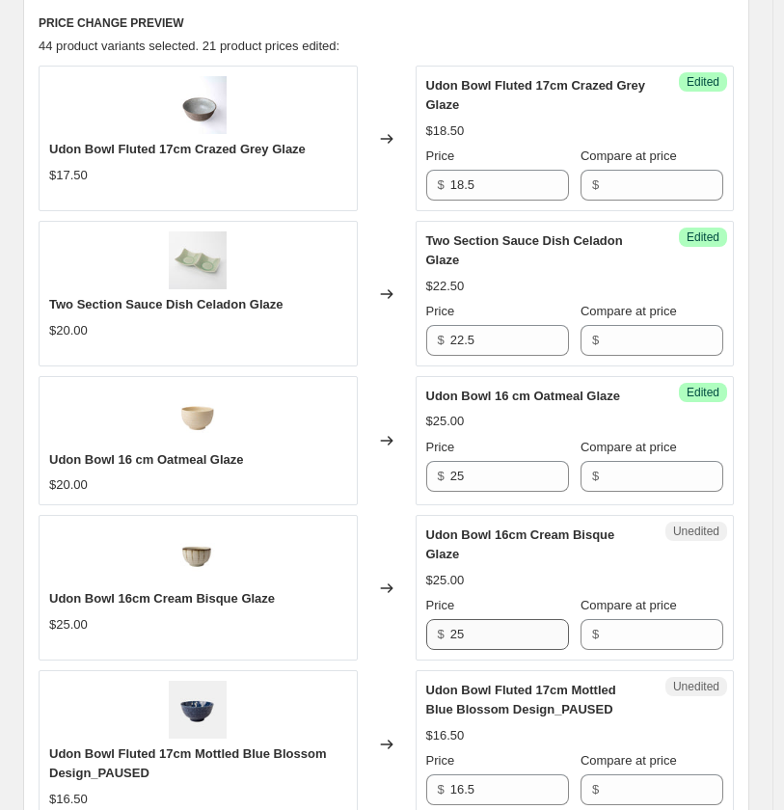 Image resolution: width=784 pixels, height=810 pixels. I want to click on div: $22.50, so click(445, 286).